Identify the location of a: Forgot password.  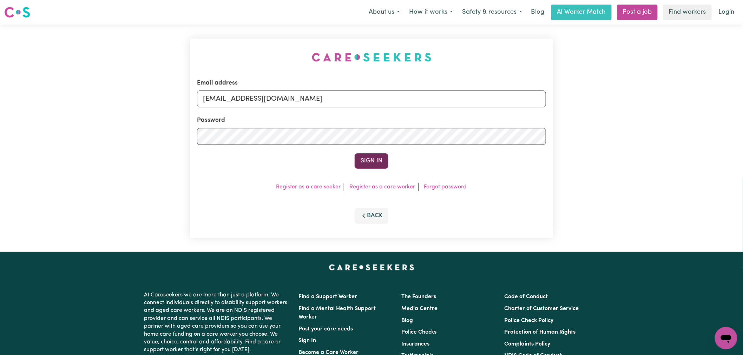
(446, 187).